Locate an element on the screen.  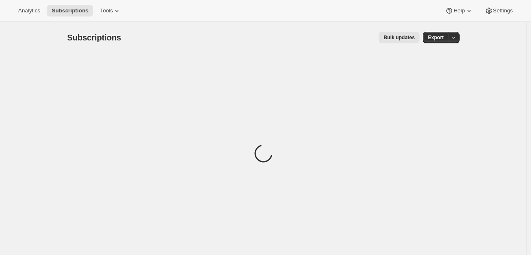
button: Tools is located at coordinates (110, 11).